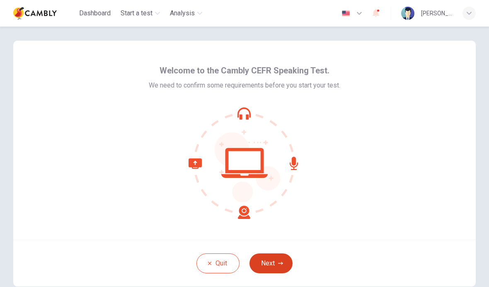 This screenshot has width=489, height=287. Describe the element at coordinates (271, 263) in the screenshot. I see `button: Next` at that location.